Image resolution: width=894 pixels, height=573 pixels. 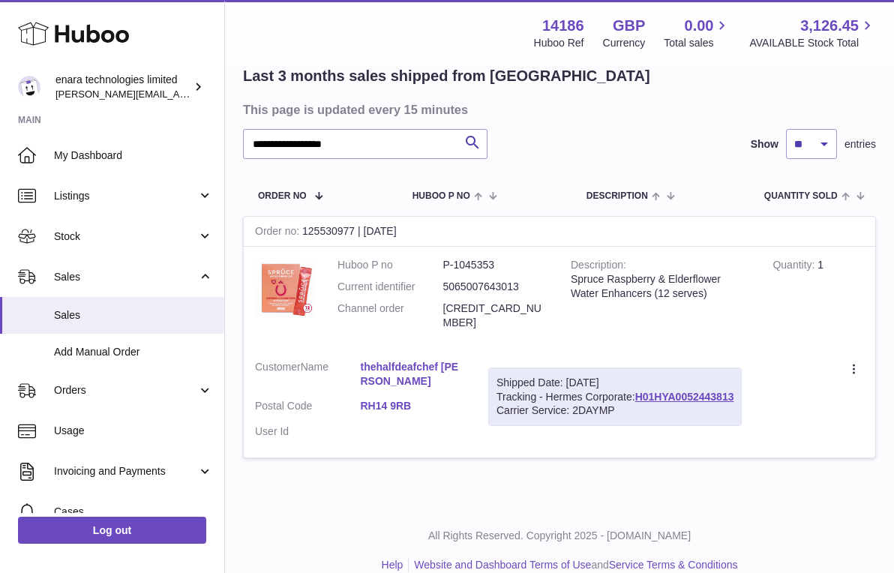 I want to click on dt: User Id, so click(x=308, y=431).